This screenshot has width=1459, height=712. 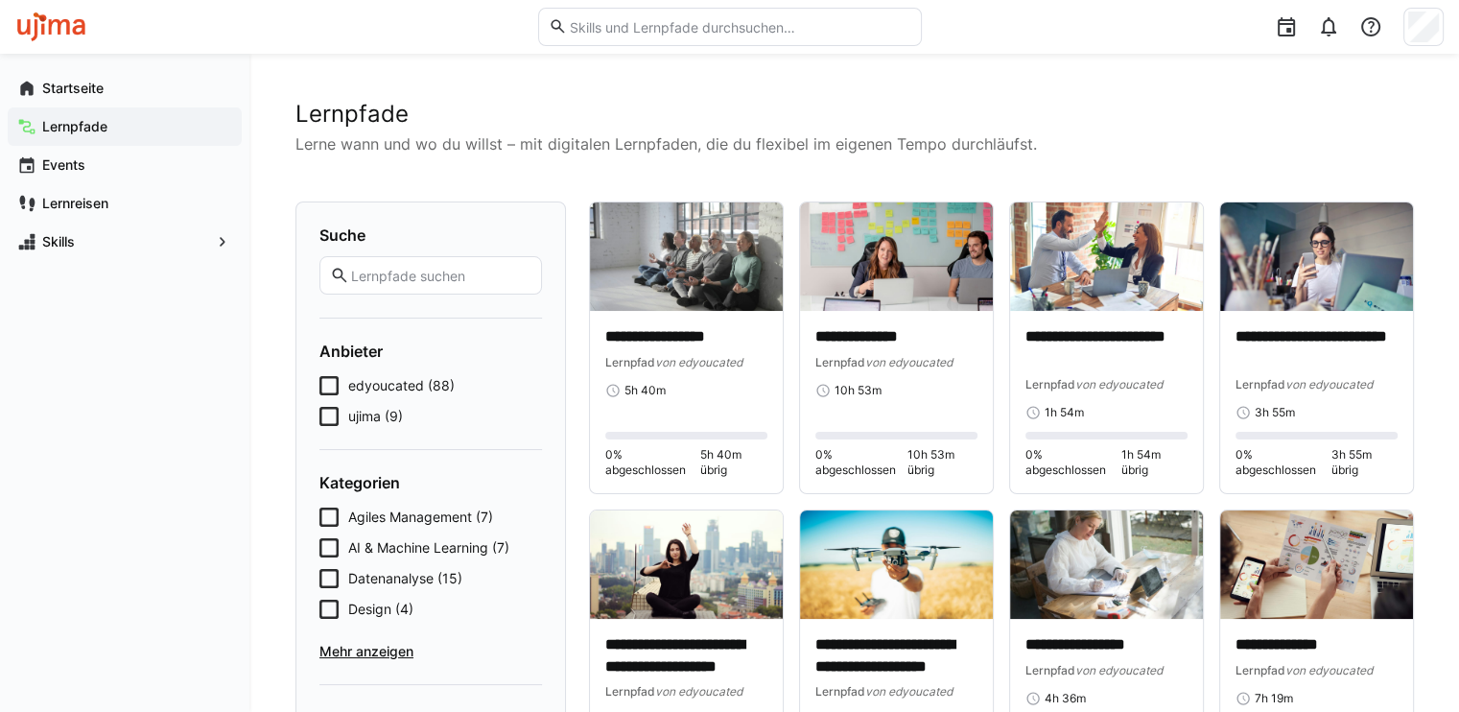 I want to click on span: Agiles Management (7), so click(x=420, y=517).